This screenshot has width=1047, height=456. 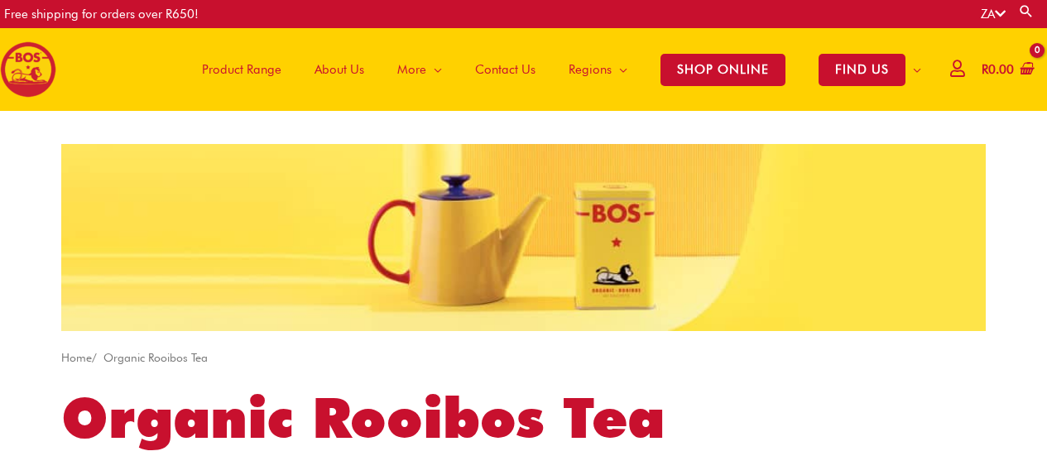 What do you see at coordinates (242, 70) in the screenshot?
I see `span: Product Range` at bounding box center [242, 70].